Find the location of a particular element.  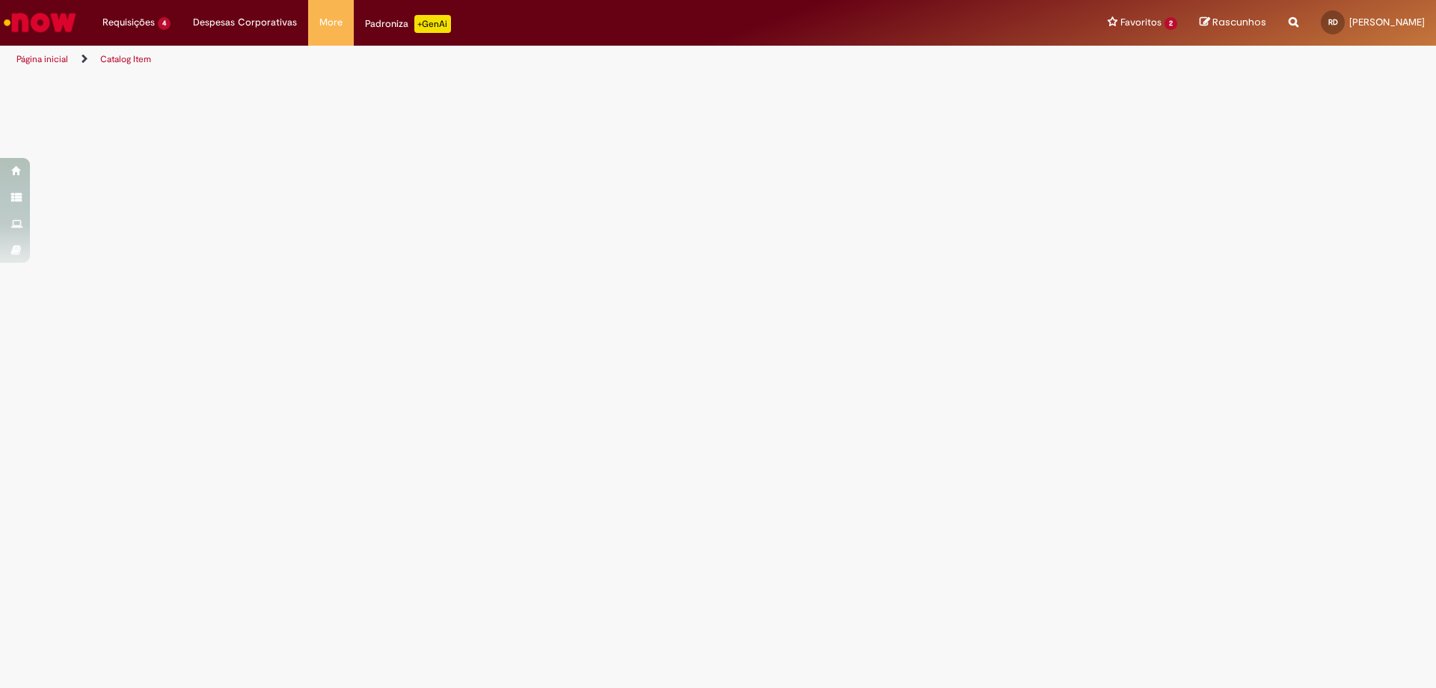

a: Rascunhos is located at coordinates (1233, 22).